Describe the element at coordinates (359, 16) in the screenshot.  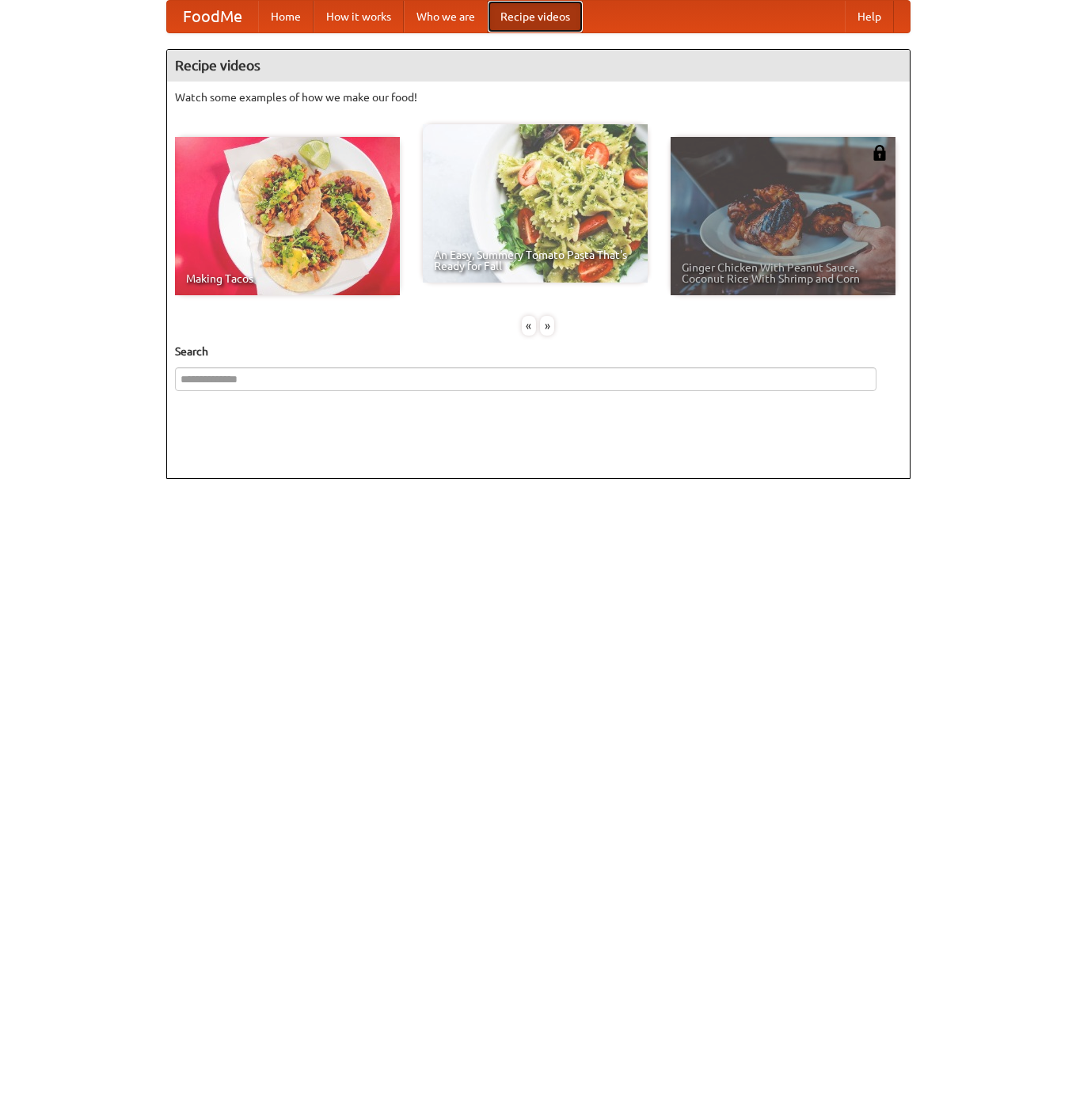
I see `a: How it works` at that location.